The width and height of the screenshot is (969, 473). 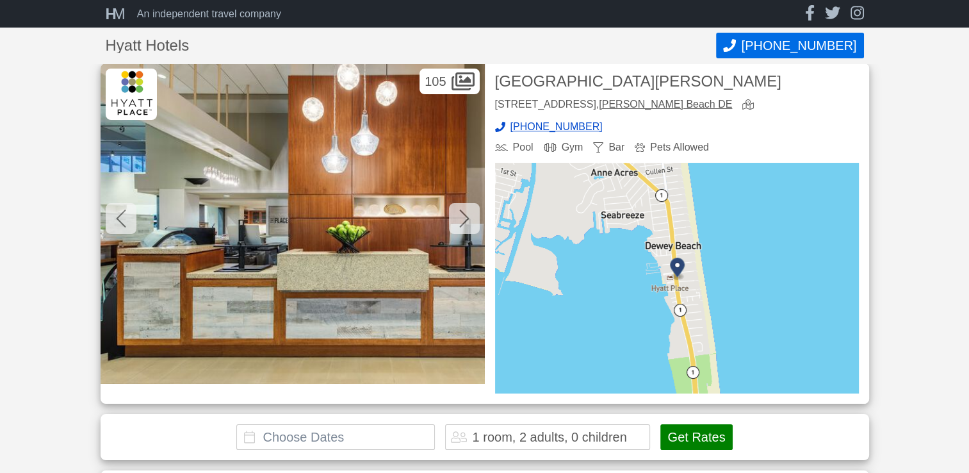 I want to click on div: Pool, so click(x=514, y=147).